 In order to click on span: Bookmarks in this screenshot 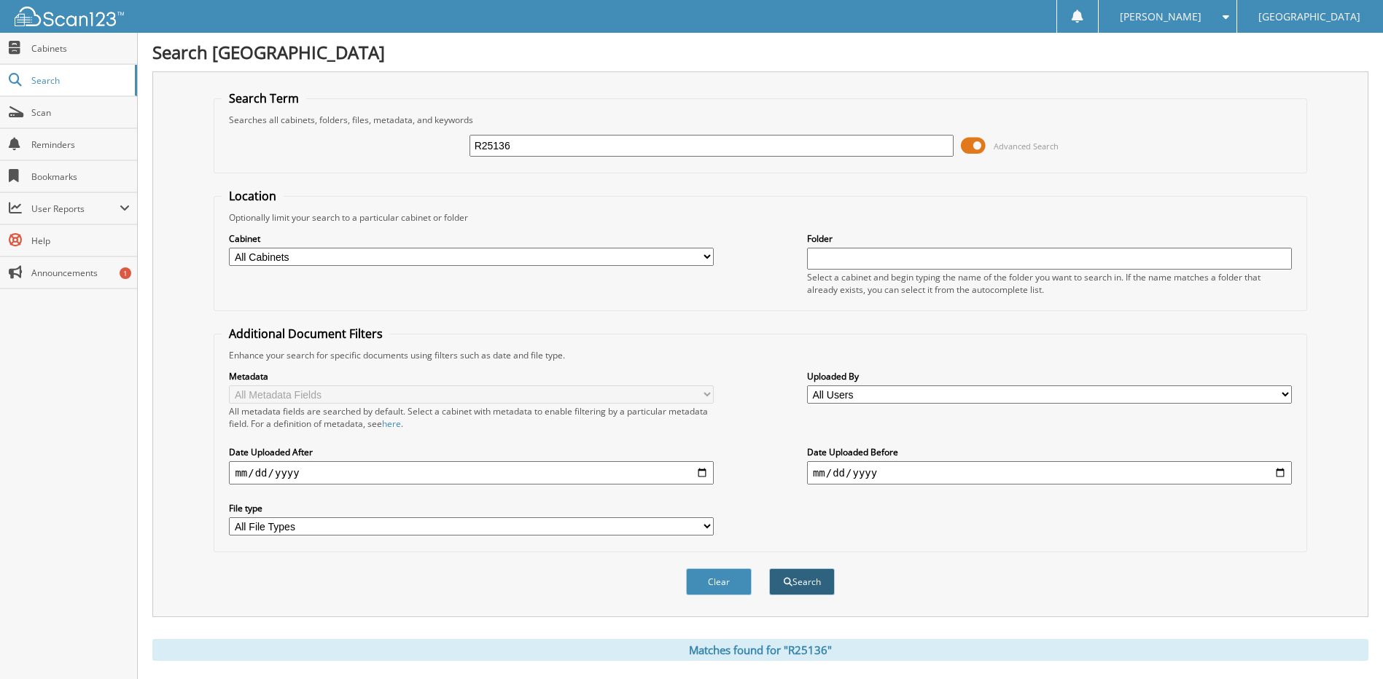, I will do `click(80, 176)`.